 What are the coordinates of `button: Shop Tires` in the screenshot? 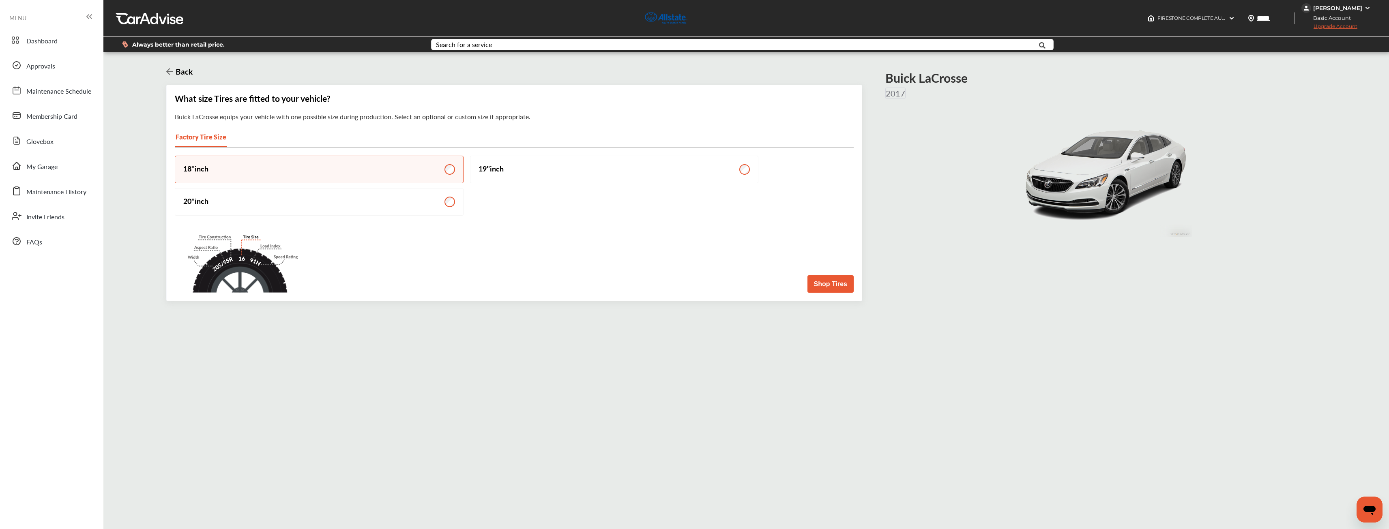 It's located at (831, 284).